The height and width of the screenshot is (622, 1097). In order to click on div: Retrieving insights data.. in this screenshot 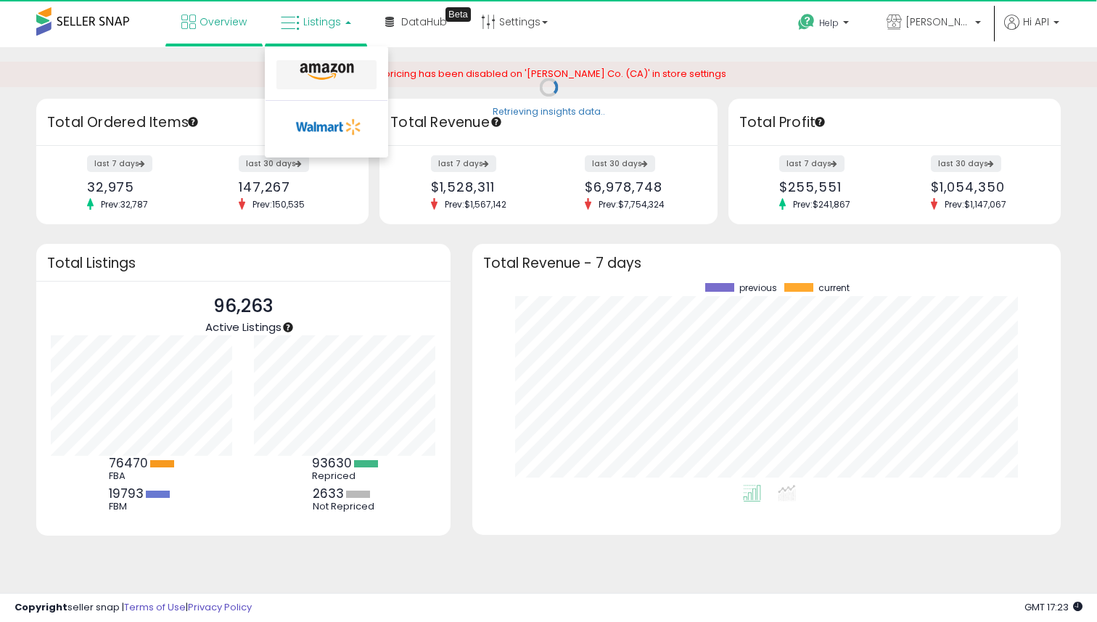, I will do `click(548, 112)`.